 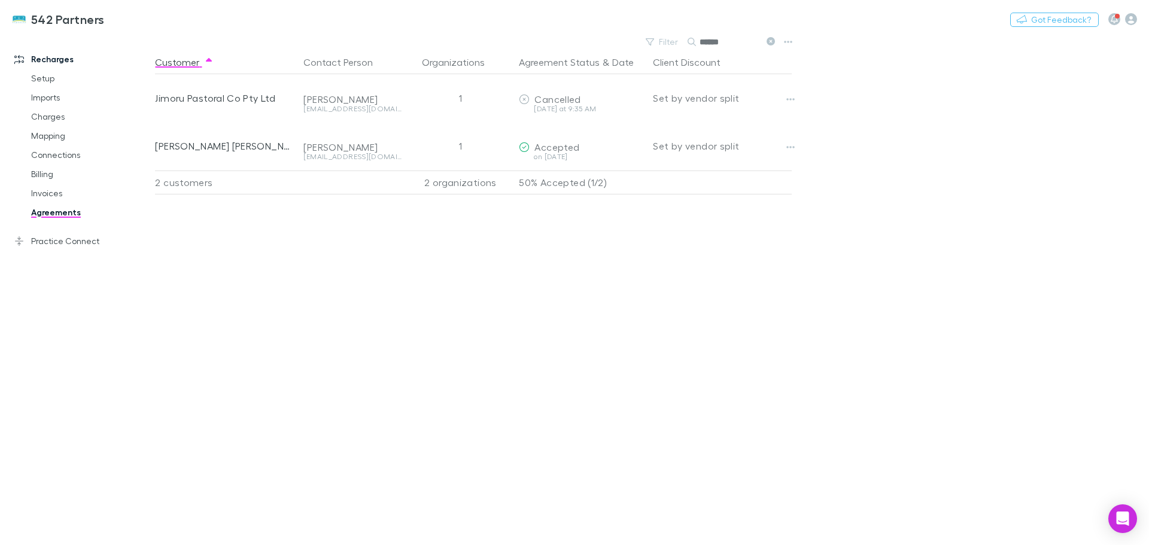 What do you see at coordinates (82, 59) in the screenshot?
I see `a: Recharges` at bounding box center [82, 59].